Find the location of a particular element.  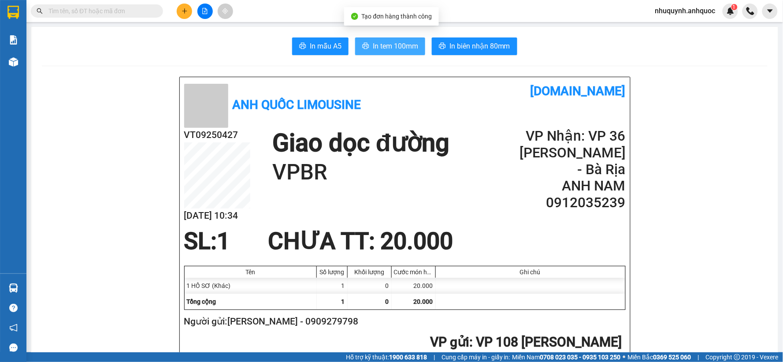

span: Tạo đơn hàng thành công is located at coordinates (397, 16).